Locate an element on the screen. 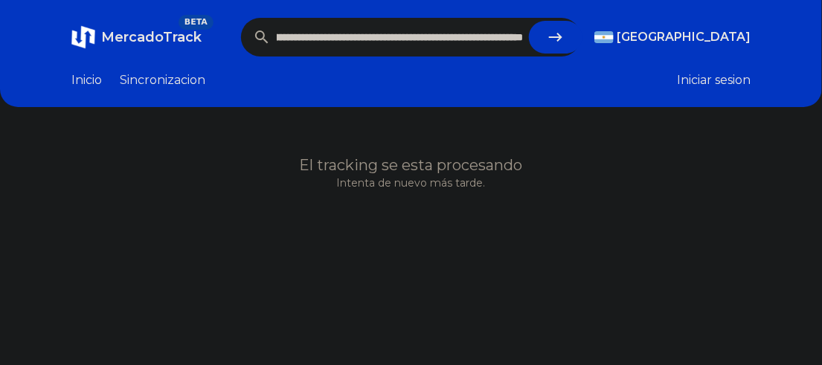  p: Intenta de nuevo más tarde. is located at coordinates (411, 183).